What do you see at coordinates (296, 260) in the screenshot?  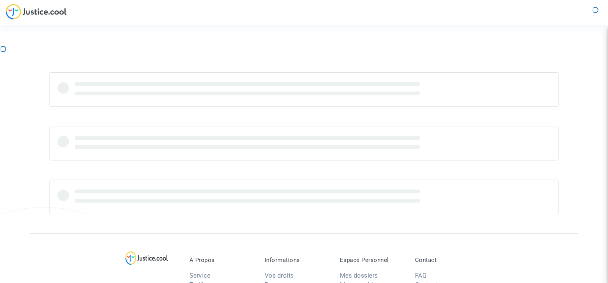 I see `p: Informations` at bounding box center [296, 260].